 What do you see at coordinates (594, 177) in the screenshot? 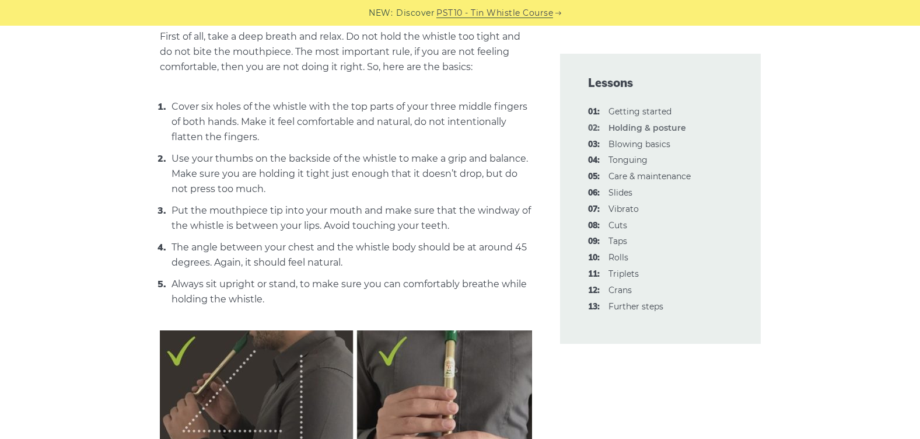
I see `span: 05:` at bounding box center [594, 177].